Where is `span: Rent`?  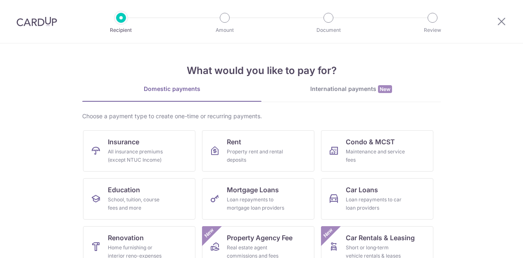
span: Rent is located at coordinates (234, 142).